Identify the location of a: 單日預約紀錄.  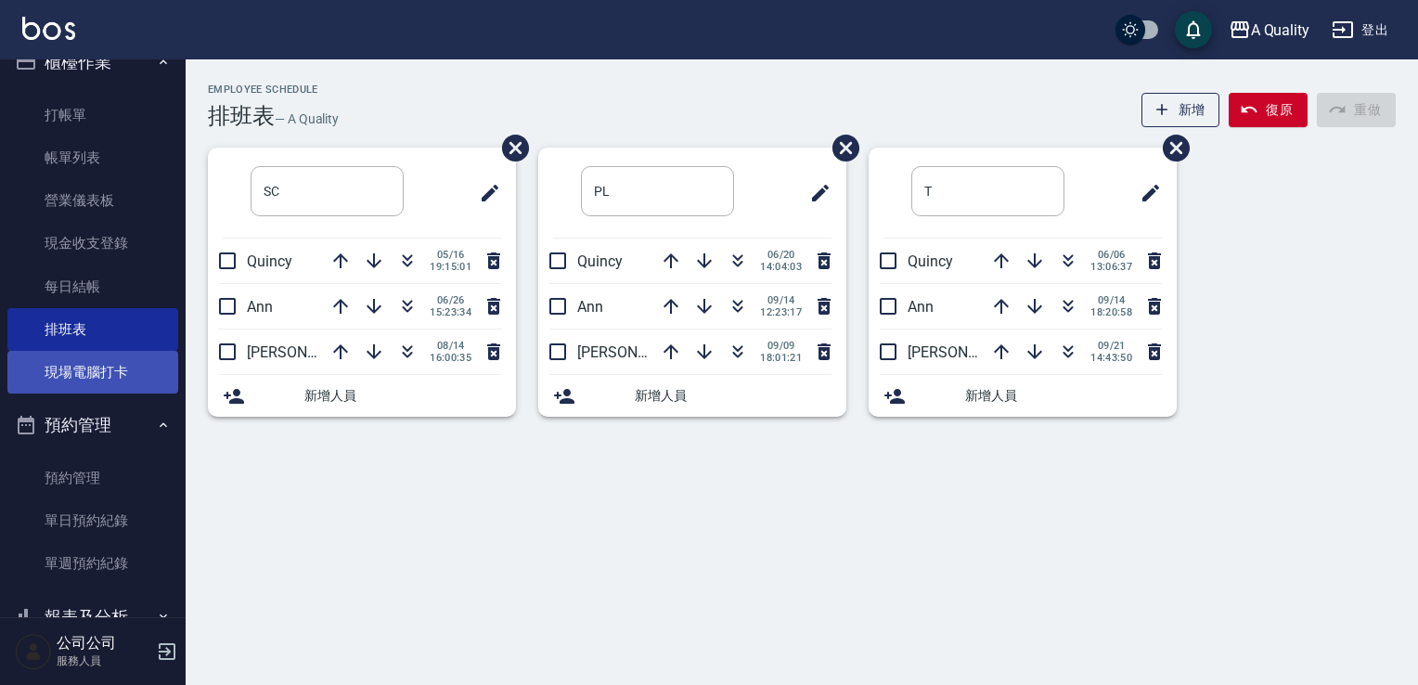
(93, 521).